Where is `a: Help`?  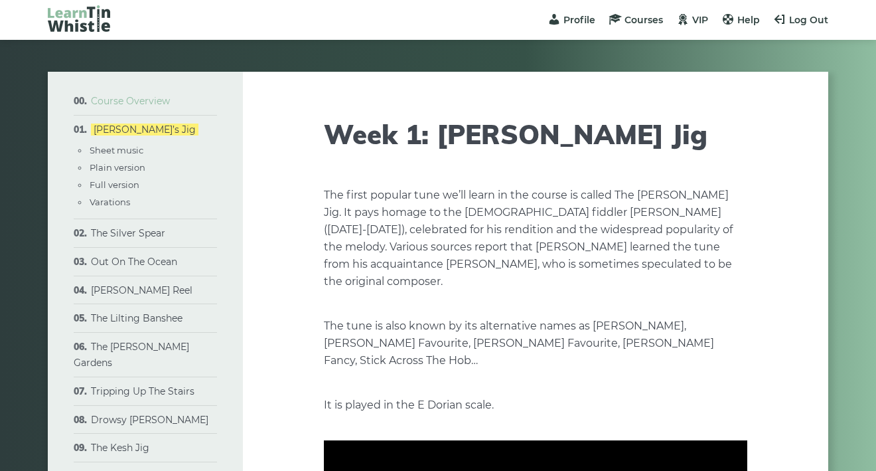
a: Help is located at coordinates (741, 20).